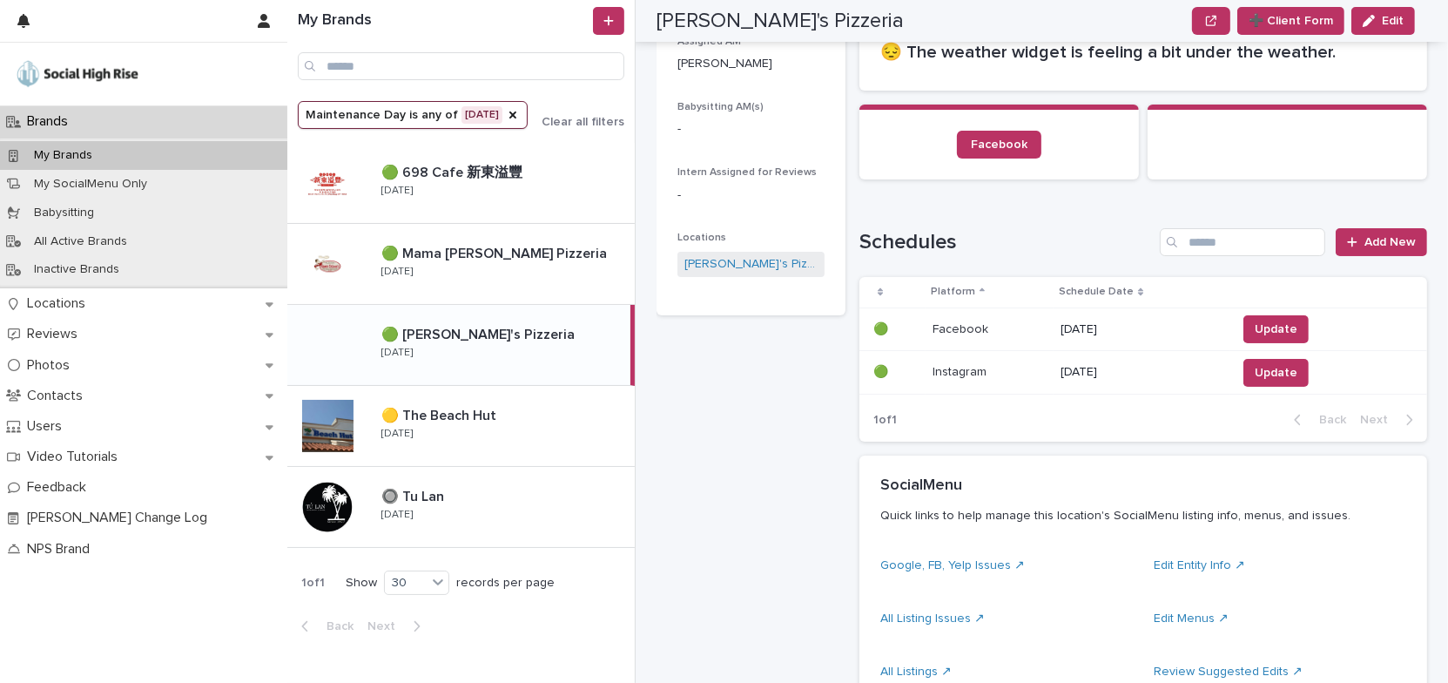  I want to click on span: Intern Assigned for Reviews, so click(747, 172).